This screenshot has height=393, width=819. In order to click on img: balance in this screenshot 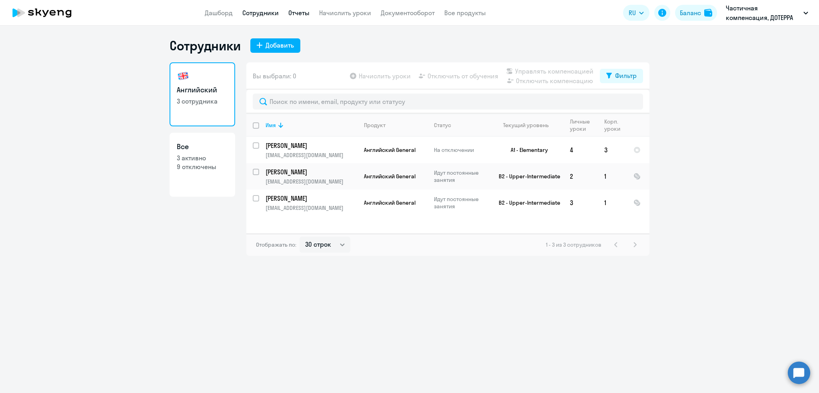, I will do `click(708, 13)`.